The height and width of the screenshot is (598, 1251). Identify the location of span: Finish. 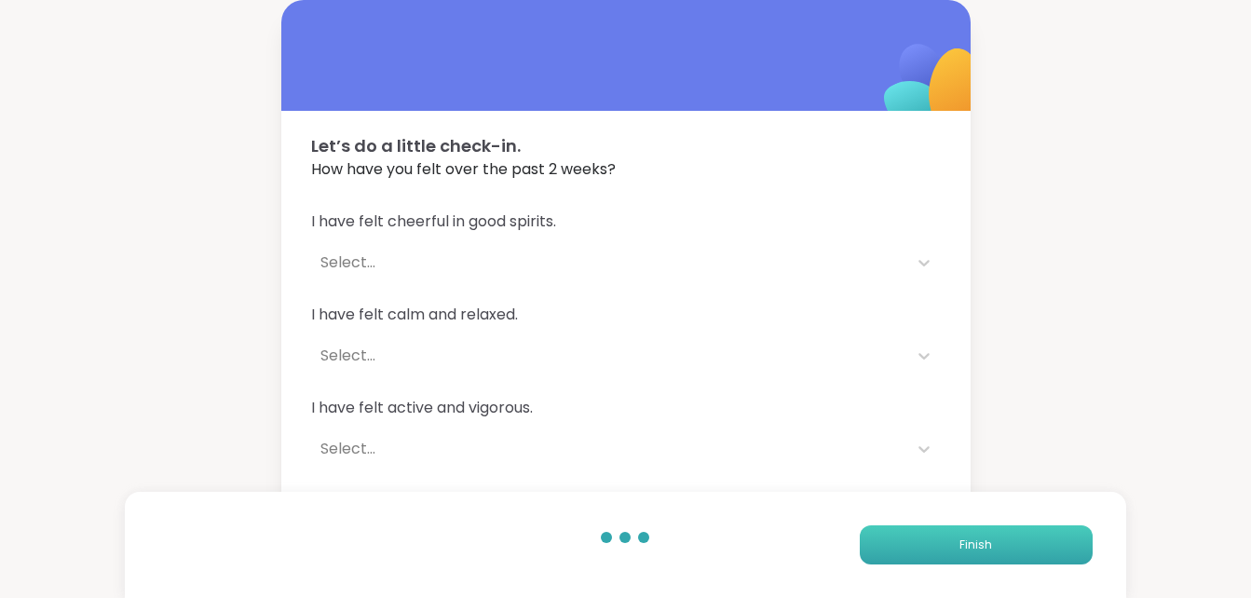
(975, 545).